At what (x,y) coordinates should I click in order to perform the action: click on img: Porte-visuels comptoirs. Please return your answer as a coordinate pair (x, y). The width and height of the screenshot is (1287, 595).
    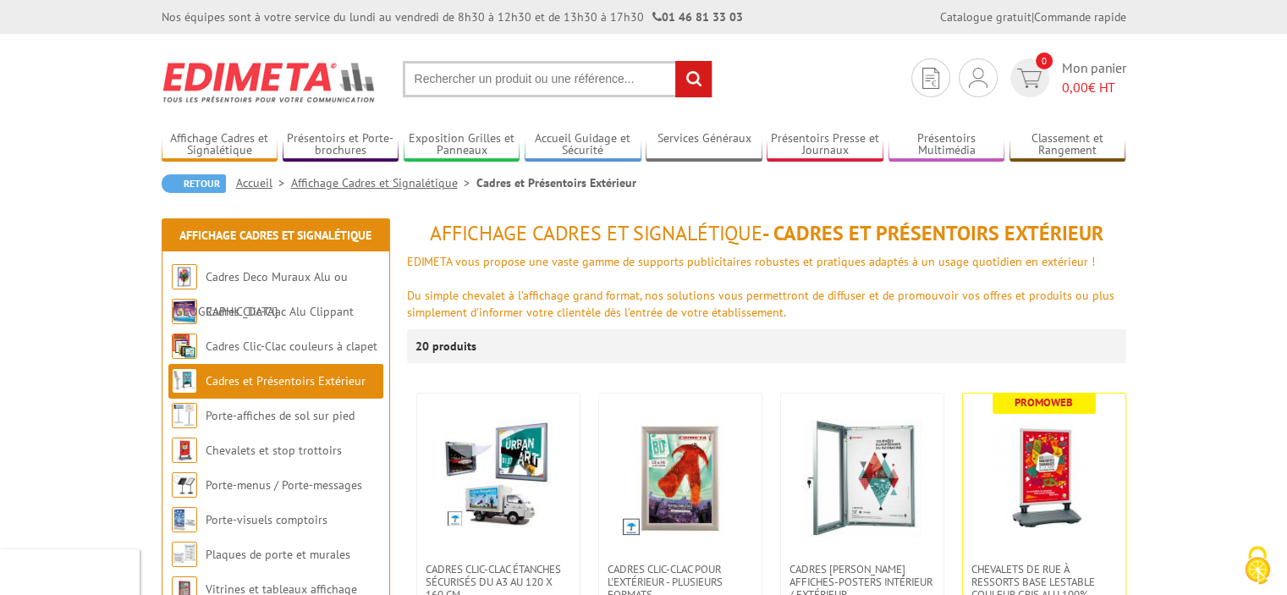
    Looking at the image, I should click on (185, 520).